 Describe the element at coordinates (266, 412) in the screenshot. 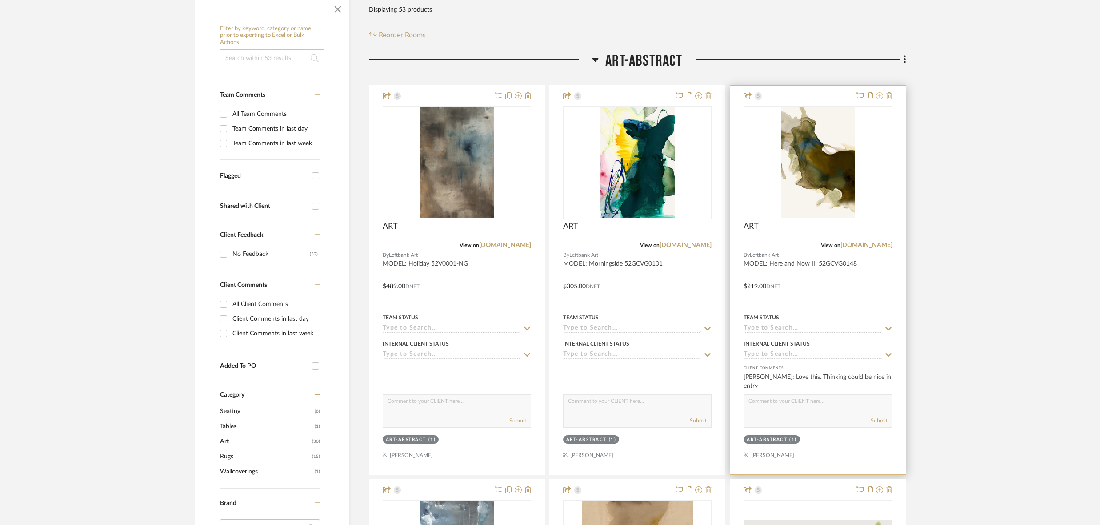

I see `span: Seating` at that location.